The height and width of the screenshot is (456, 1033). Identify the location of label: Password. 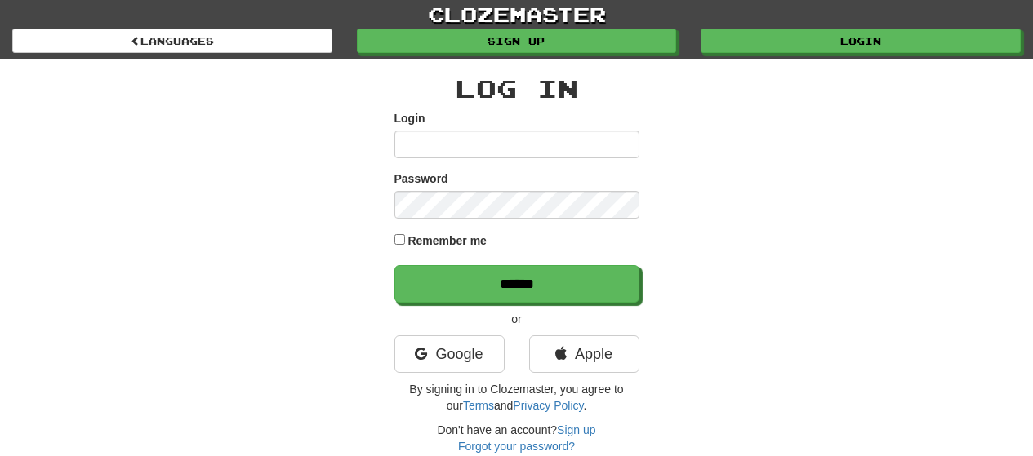
(421, 179).